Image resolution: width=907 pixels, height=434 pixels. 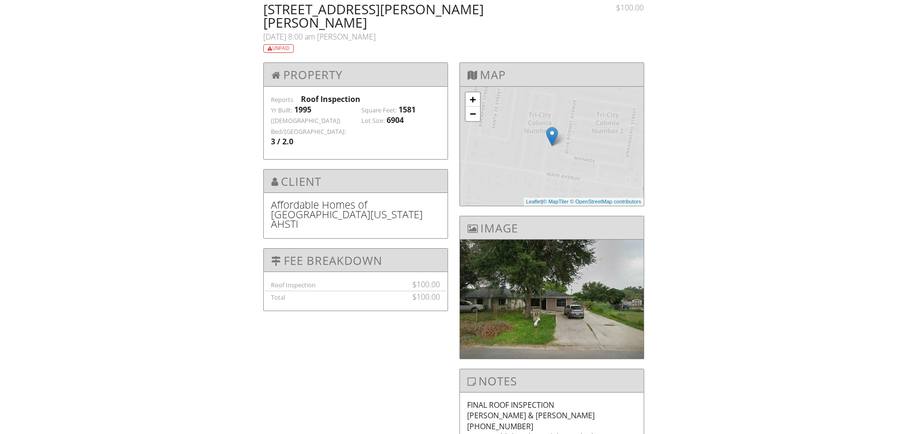 What do you see at coordinates (282, 141) in the screenshot?
I see `div: 3 / 2.0` at bounding box center [282, 141].